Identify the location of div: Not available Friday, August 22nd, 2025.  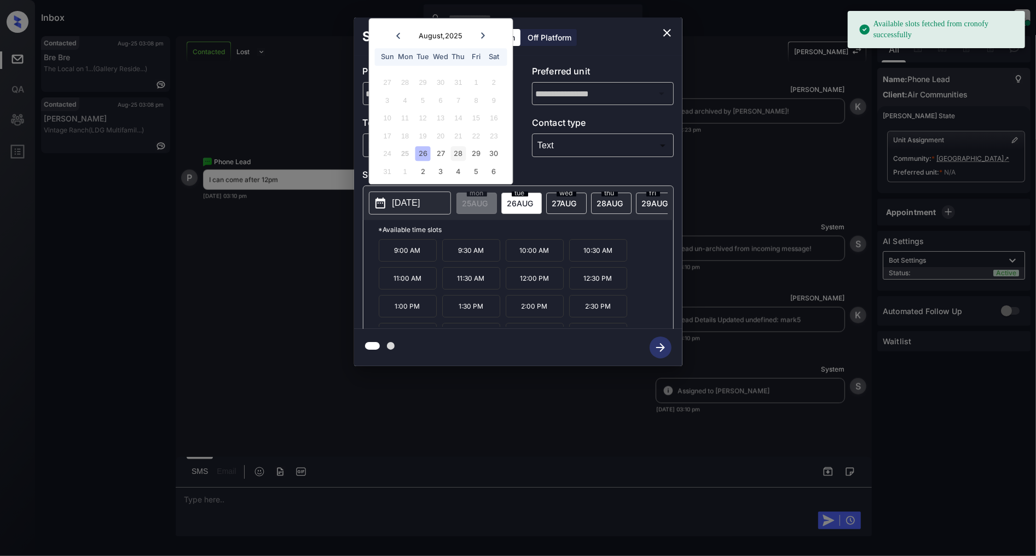
(476, 136).